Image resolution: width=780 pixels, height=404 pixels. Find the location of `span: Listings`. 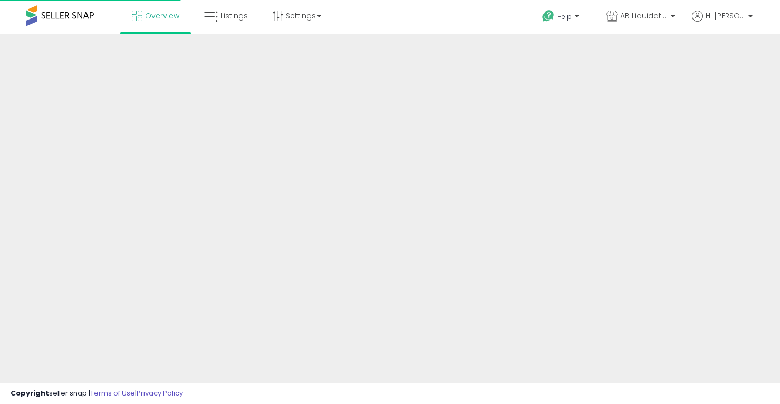

span: Listings is located at coordinates (234, 16).